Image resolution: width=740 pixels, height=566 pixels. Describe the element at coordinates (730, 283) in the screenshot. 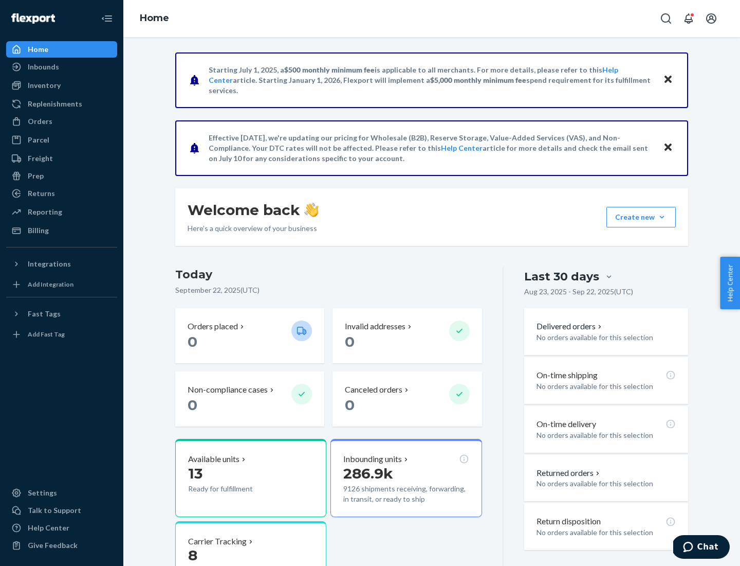

I see `button: Help Center` at that location.